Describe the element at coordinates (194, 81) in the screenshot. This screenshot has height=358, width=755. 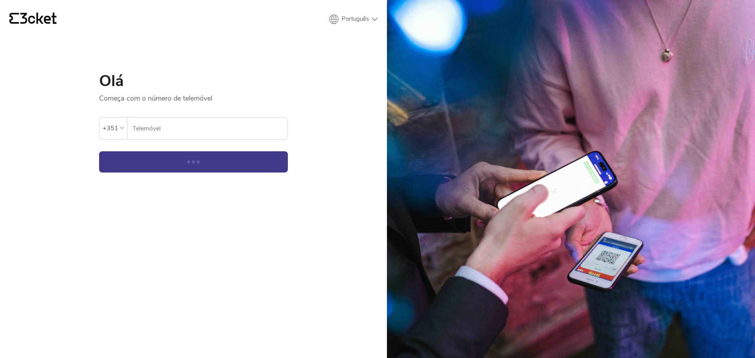
I see `h1: Olá` at that location.